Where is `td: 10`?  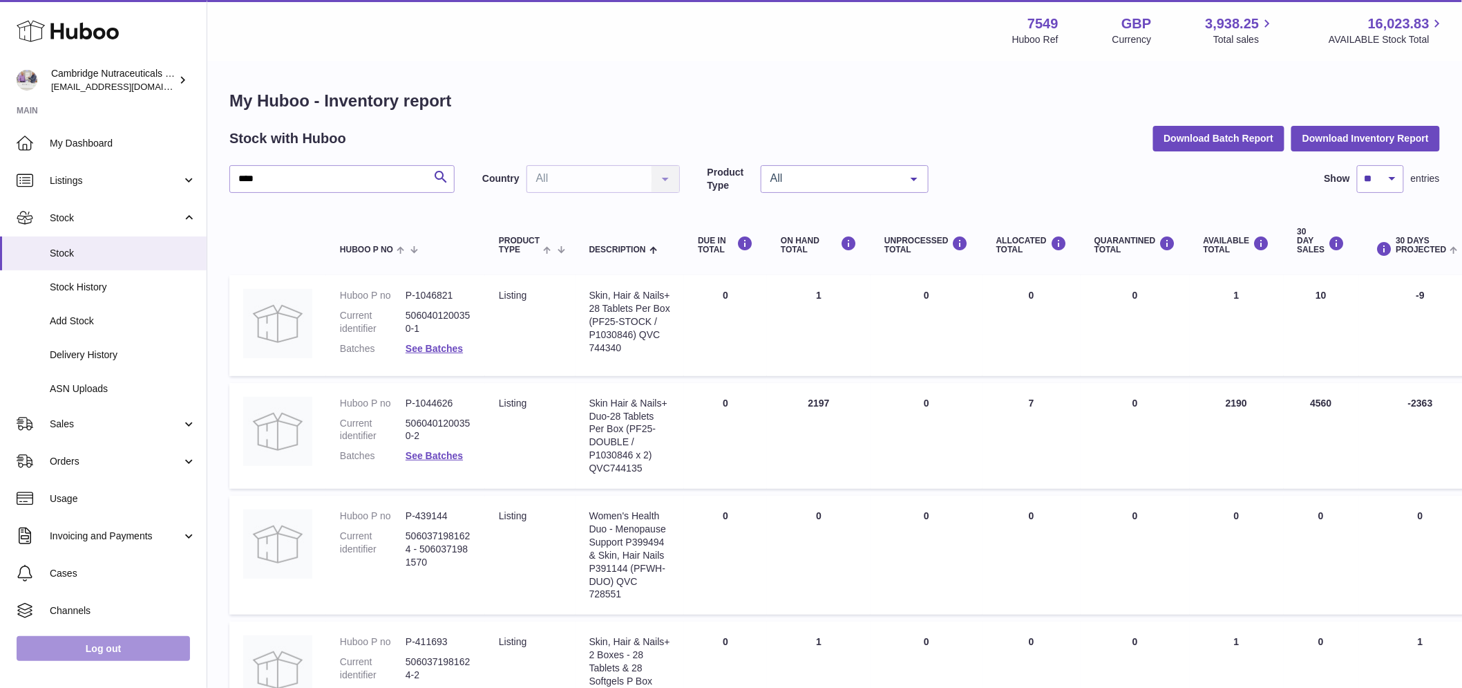
td: 10 is located at coordinates (1321, 325).